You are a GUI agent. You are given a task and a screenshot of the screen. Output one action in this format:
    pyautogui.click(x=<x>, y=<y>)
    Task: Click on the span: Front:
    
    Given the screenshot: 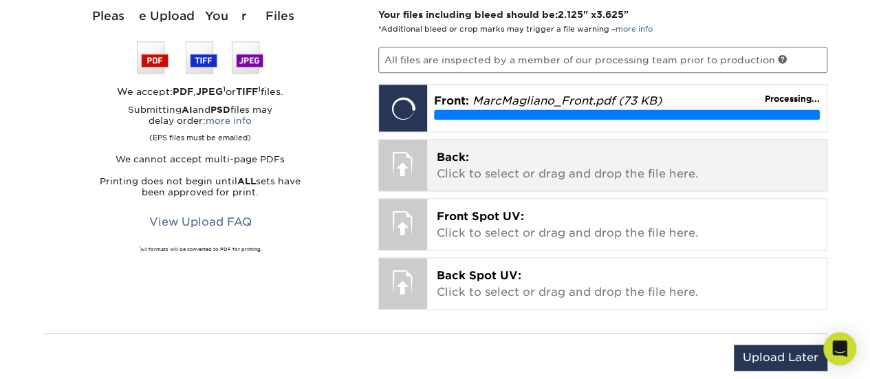 What is the action you would take?
    pyautogui.click(x=451, y=100)
    